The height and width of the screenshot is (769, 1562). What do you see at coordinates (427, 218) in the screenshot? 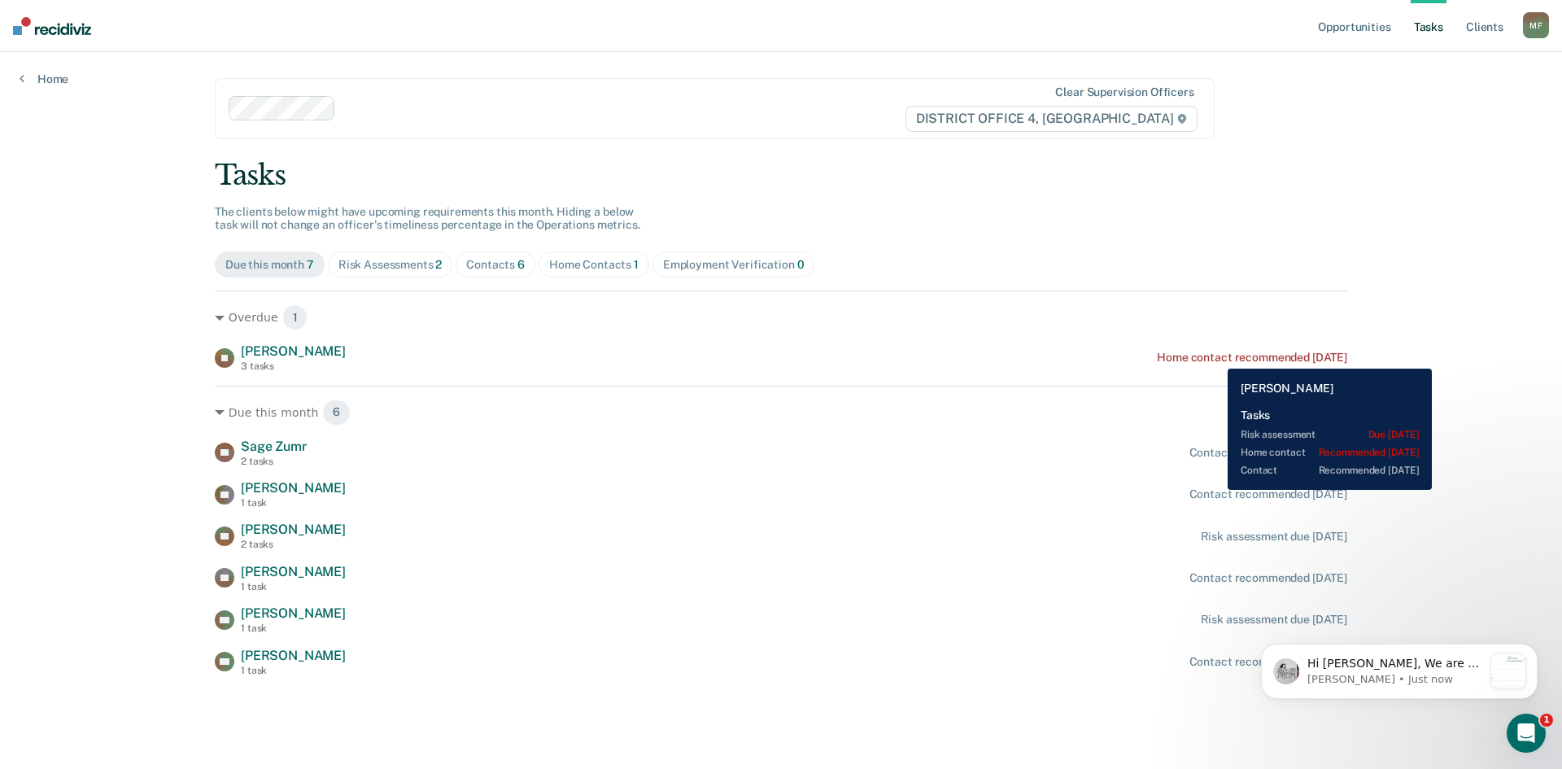
I see `span: The clients below might have upcoming requirements this month. Hiding a below task will not chang...` at bounding box center [427, 218].